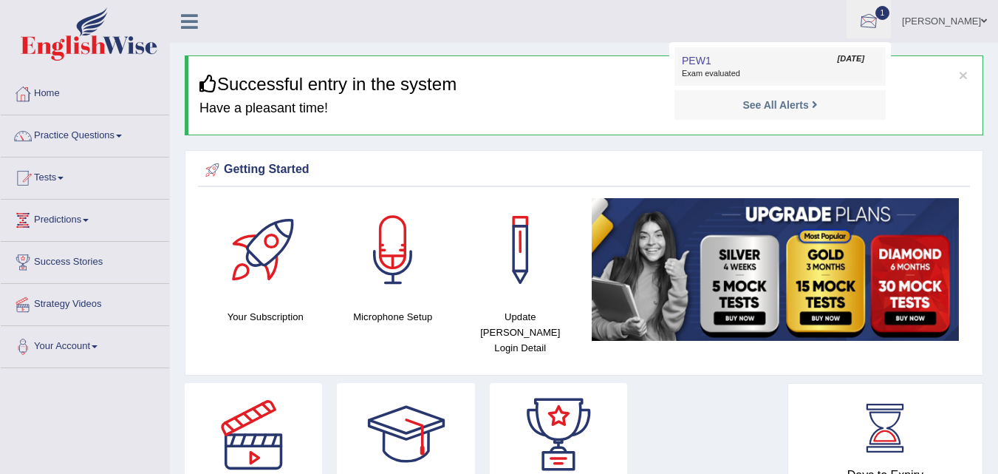 The image size is (998, 474). Describe the element at coordinates (585, 109) in the screenshot. I see `h4: Have a pleasant time!` at that location.